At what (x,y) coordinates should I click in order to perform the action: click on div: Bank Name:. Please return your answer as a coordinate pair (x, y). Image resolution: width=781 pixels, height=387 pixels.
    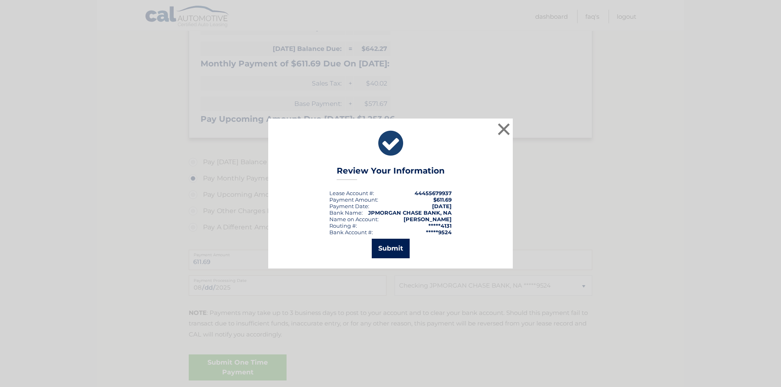
    Looking at the image, I should click on (346, 213).